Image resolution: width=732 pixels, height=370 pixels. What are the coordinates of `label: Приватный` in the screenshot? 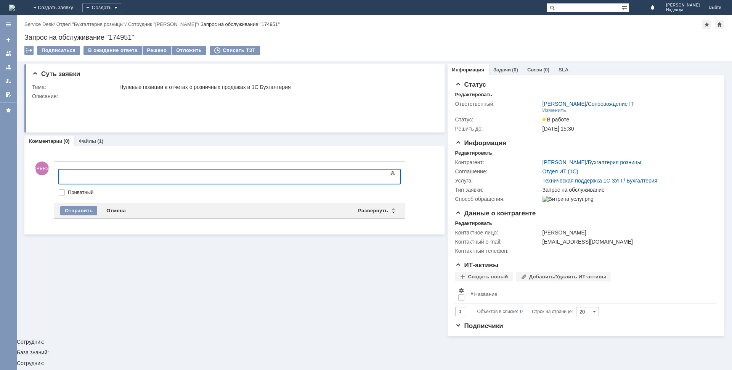 It's located at (233, 192).